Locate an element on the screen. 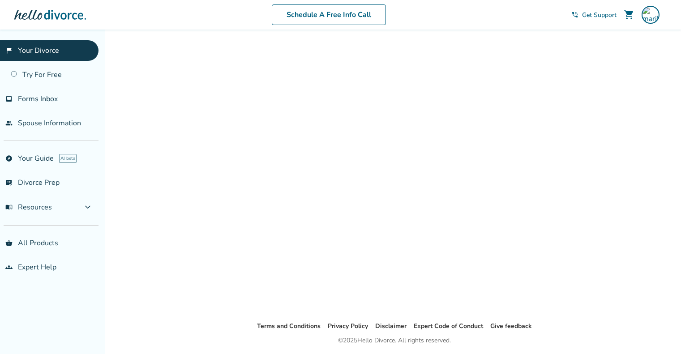  span: AI beta is located at coordinates (68, 159).